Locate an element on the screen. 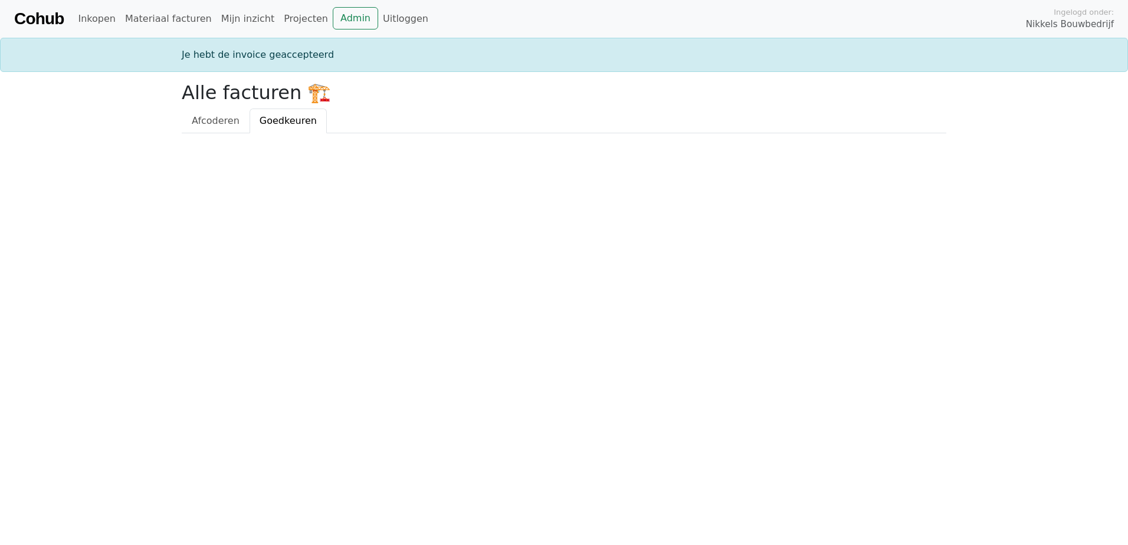 This screenshot has width=1128, height=545. a: Materiaal facturen is located at coordinates (168, 19).